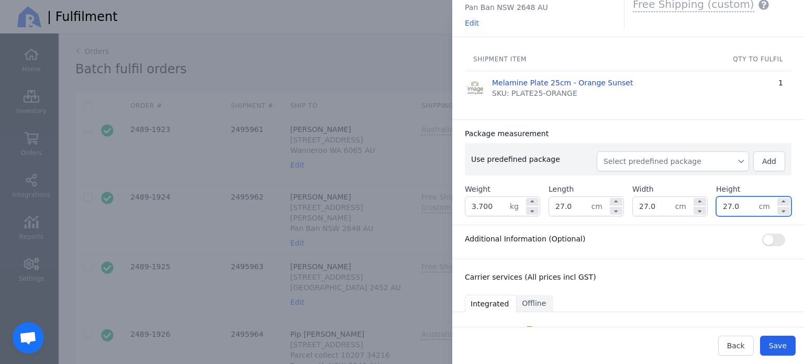 The width and height of the screenshot is (804, 364). What do you see at coordinates (534, 159) in the screenshot?
I see `h3: Use predefined package` at bounding box center [534, 159].